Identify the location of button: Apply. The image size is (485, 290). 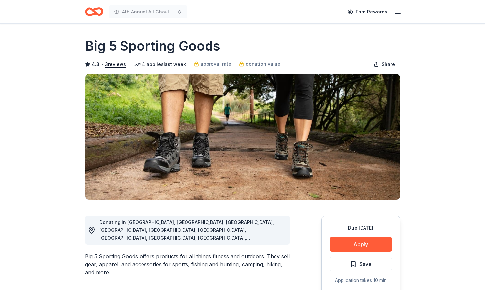
(361, 244).